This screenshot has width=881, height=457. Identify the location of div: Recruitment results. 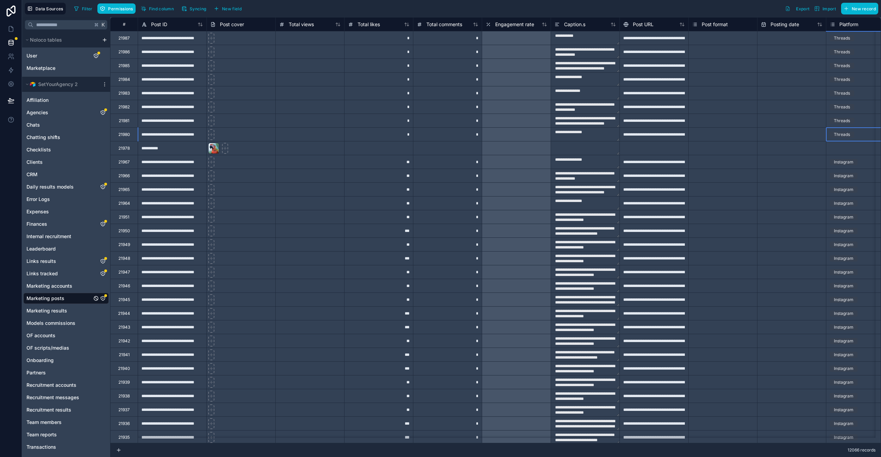
(66, 410).